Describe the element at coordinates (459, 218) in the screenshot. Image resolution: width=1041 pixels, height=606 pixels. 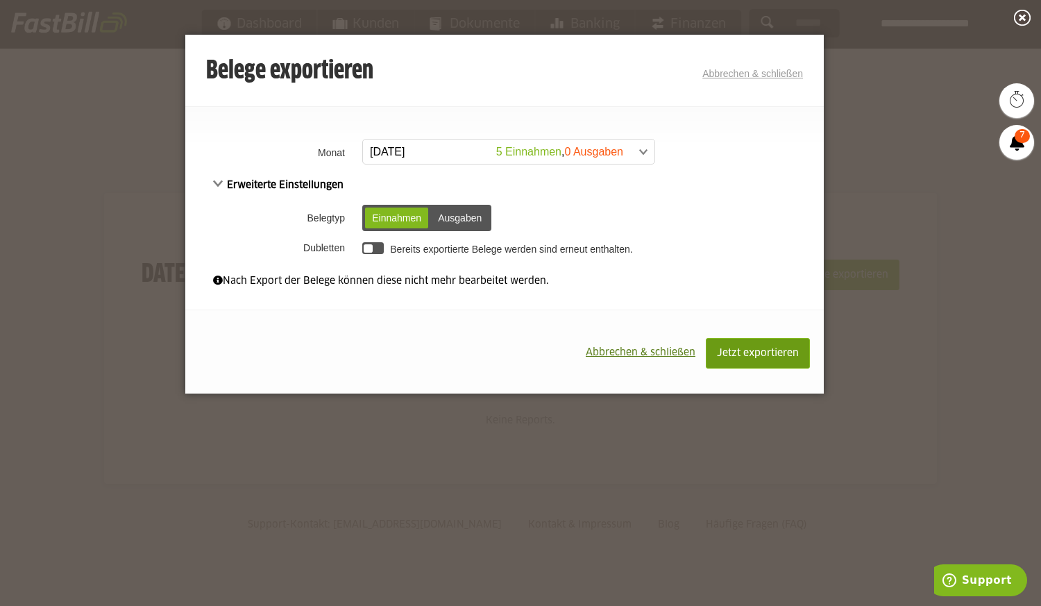
I see `div: Ausgaben` at that location.